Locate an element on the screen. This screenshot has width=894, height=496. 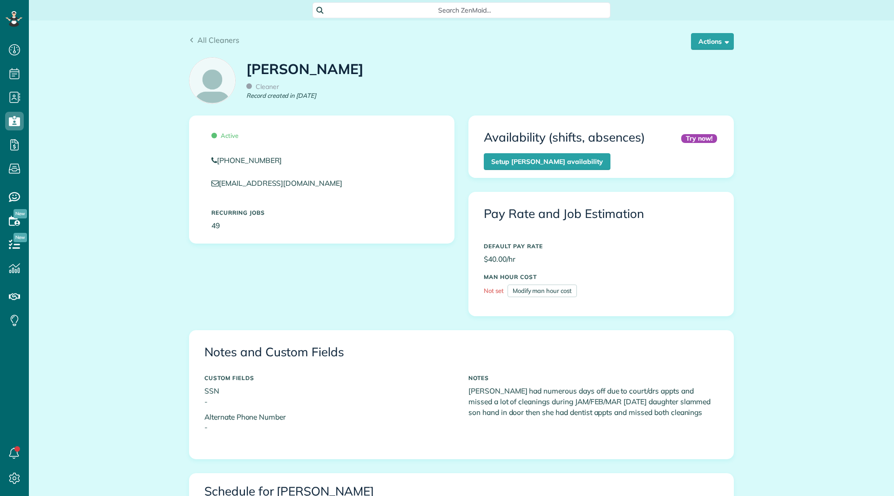
p: SSN - is located at coordinates (329, 396).